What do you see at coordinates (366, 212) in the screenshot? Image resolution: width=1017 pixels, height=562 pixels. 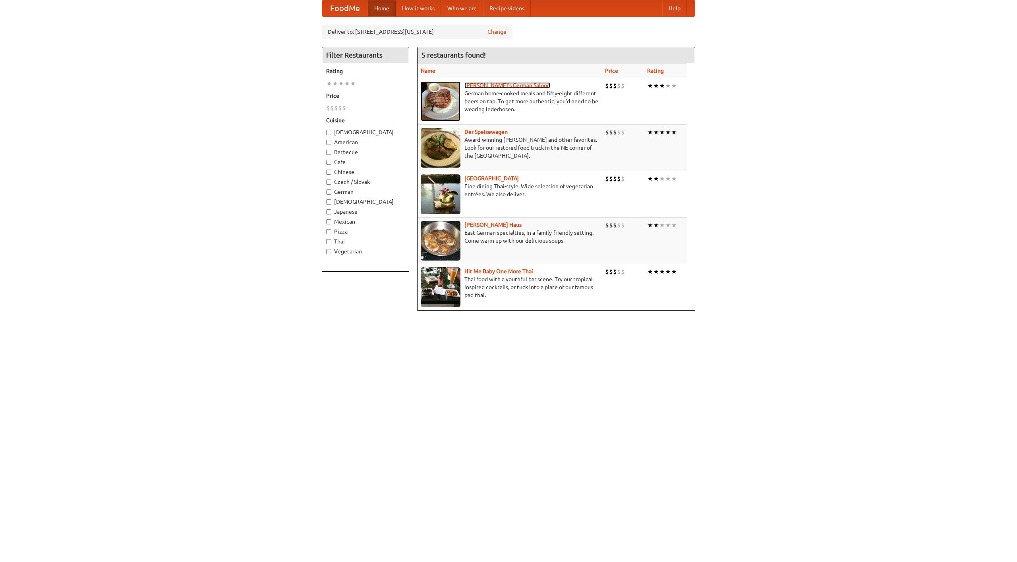 I see `label: Japanese` at bounding box center [366, 212].